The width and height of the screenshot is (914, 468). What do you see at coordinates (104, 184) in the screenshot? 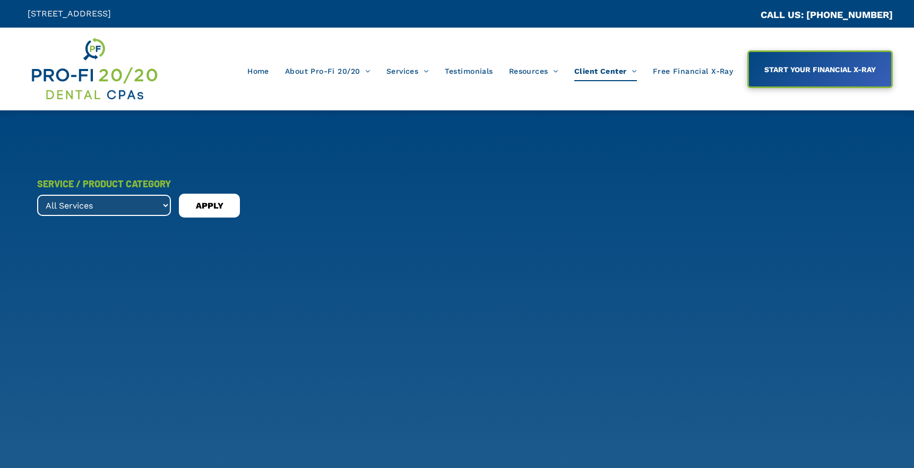
I see `div: SERVICE / PRODUCT CATEGORY` at bounding box center [104, 184].